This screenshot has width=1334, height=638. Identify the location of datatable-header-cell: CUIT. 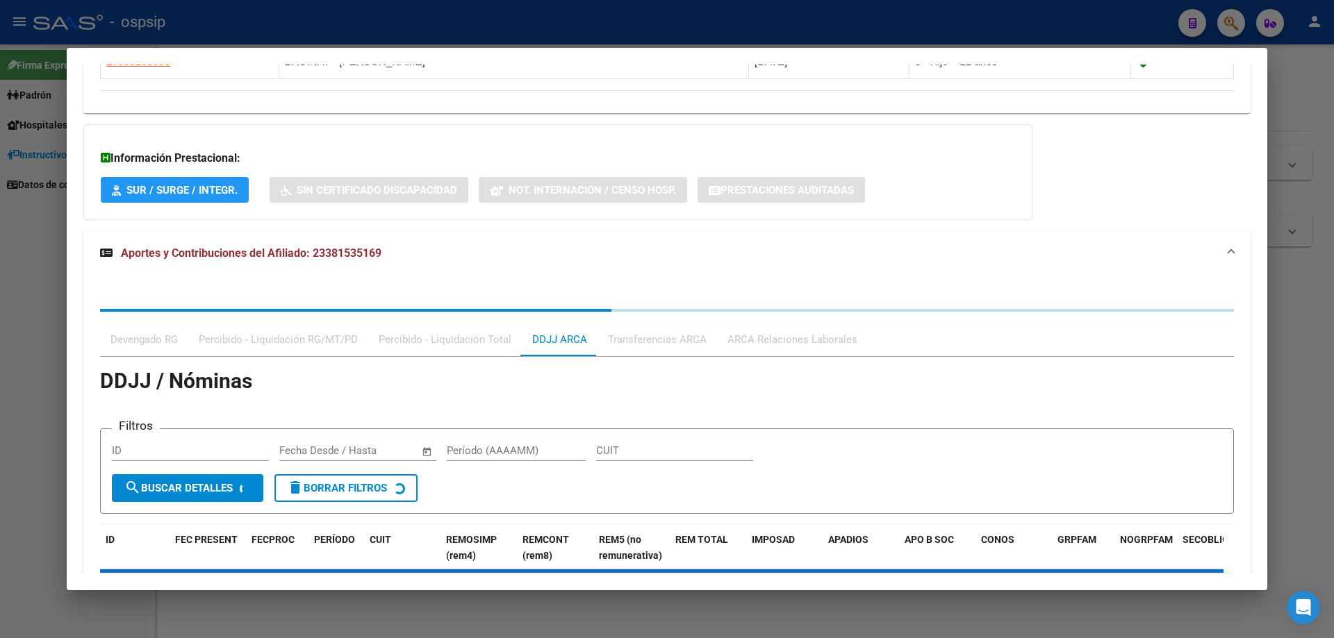
(402, 548).